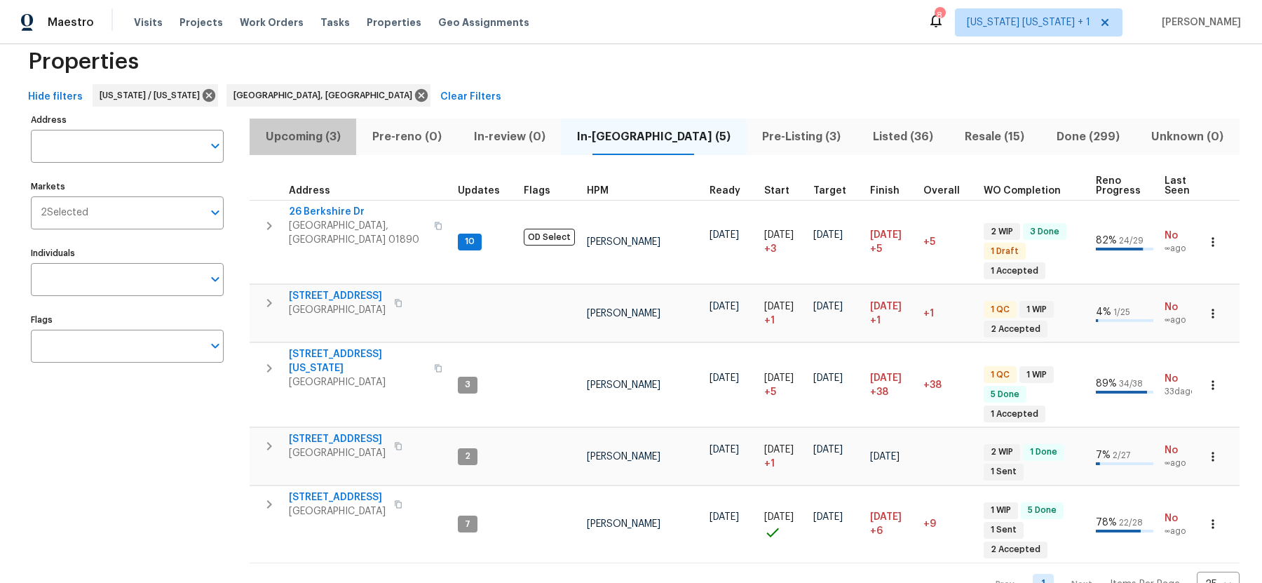  Describe the element at coordinates (468, 456) in the screenshot. I see `span: 2` at that location.